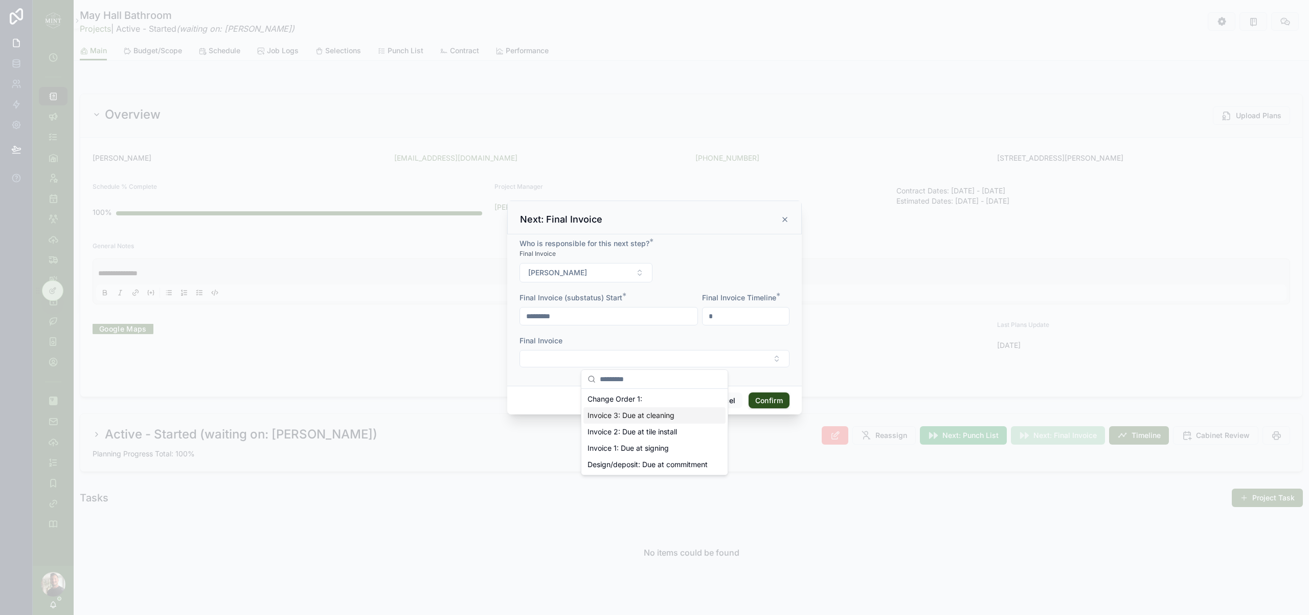 The height and width of the screenshot is (615, 1309). What do you see at coordinates (654, 431) in the screenshot?
I see `div: Suggestions` at bounding box center [654, 431].